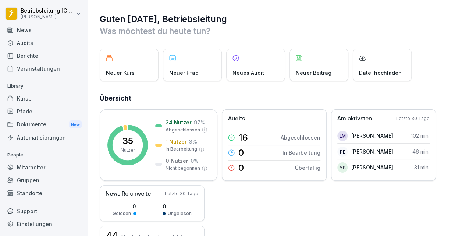 The height and width of the screenshot is (236, 469). What do you see at coordinates (177, 160) in the screenshot?
I see `p: 0 Nutzer` at bounding box center [177, 160].